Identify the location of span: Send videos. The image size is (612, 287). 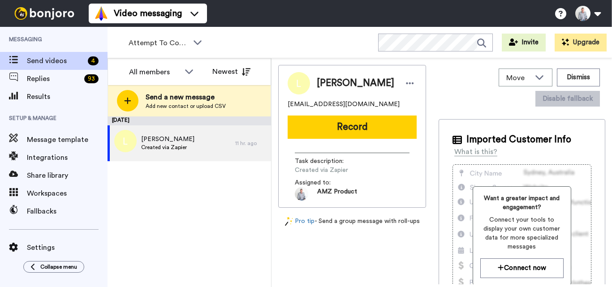
(56, 61).